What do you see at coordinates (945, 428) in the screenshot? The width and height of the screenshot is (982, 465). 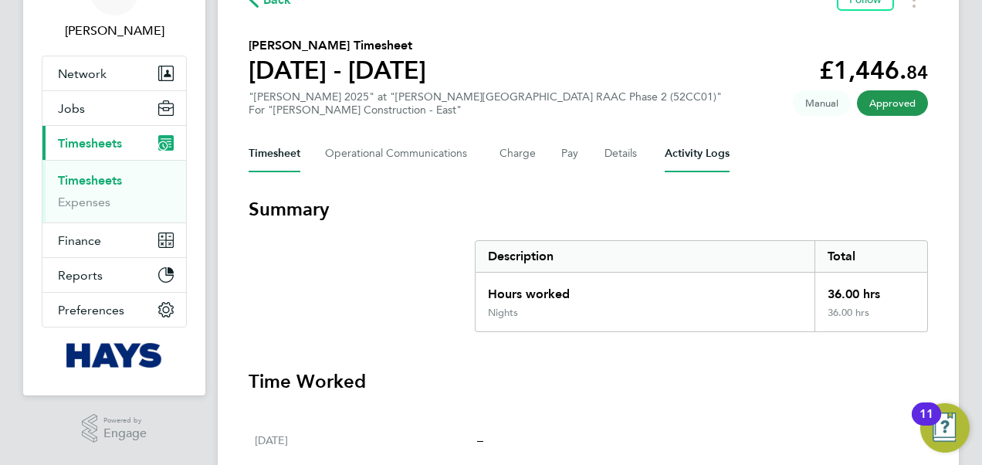 I see `button: Open Resource Center, 11 new notifications` at bounding box center [945, 428].